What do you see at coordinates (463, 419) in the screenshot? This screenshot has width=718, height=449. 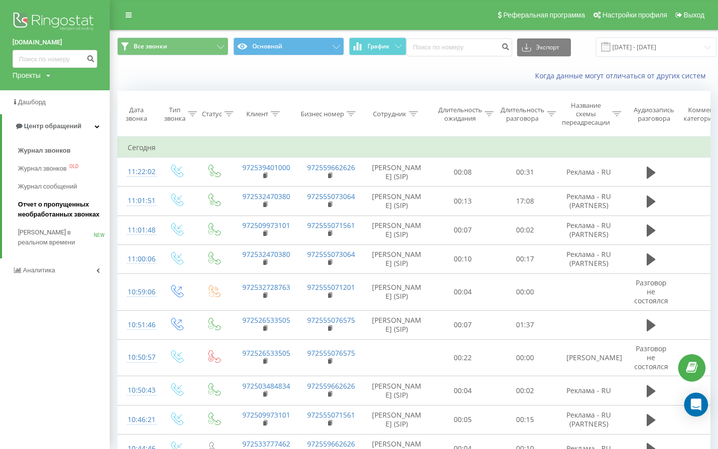 I see `td: 00:05` at bounding box center [463, 419].